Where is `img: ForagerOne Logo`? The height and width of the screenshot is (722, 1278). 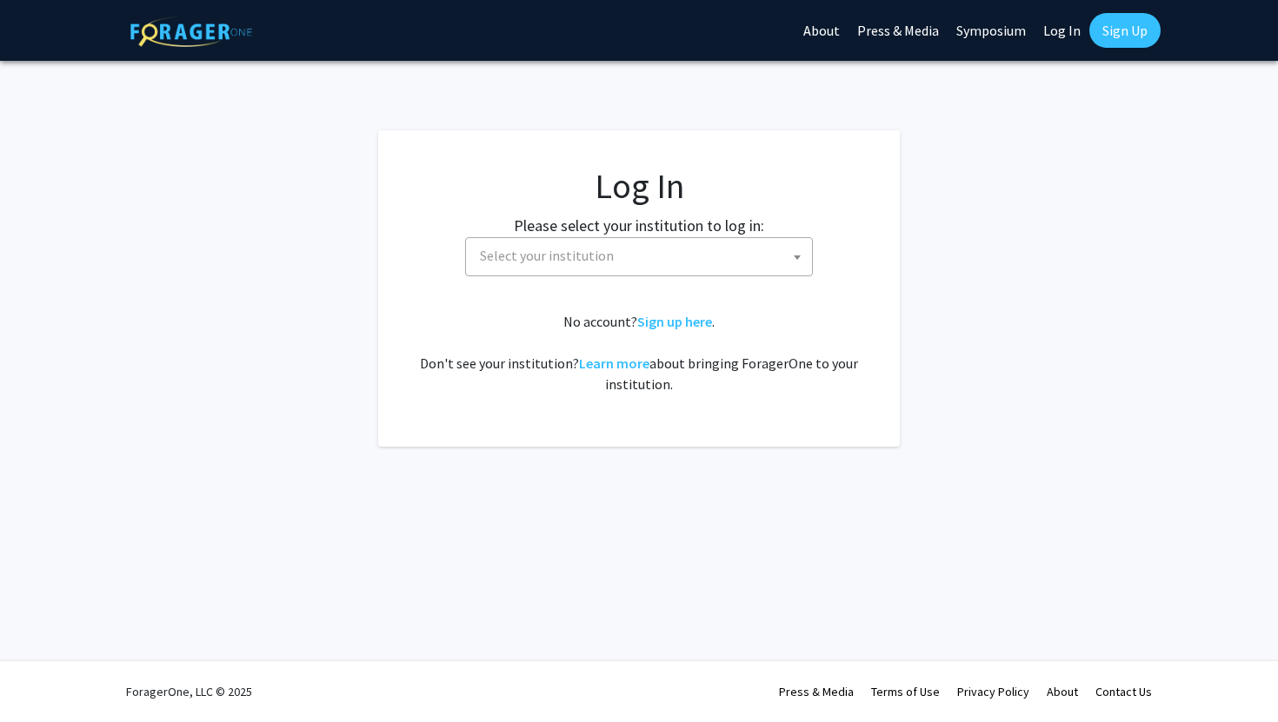 img: ForagerOne Logo is located at coordinates (191, 31).